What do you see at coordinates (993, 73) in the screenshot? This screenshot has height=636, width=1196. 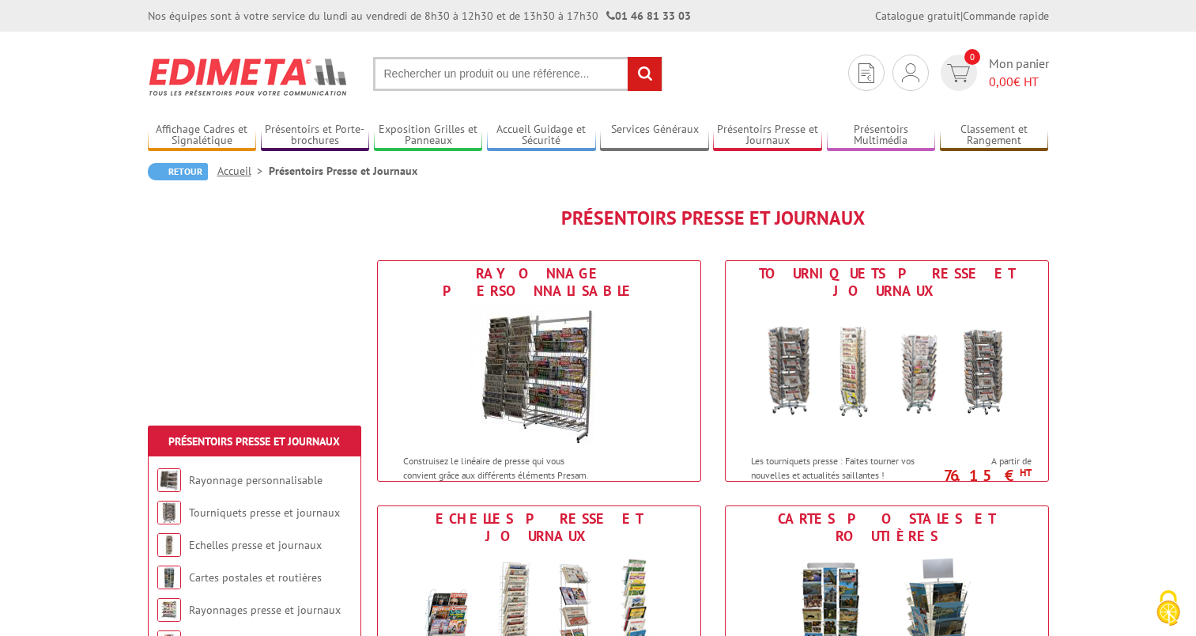 I see `a: devis rapide 0 Mon panier 0,00€ HT` at bounding box center [993, 73].